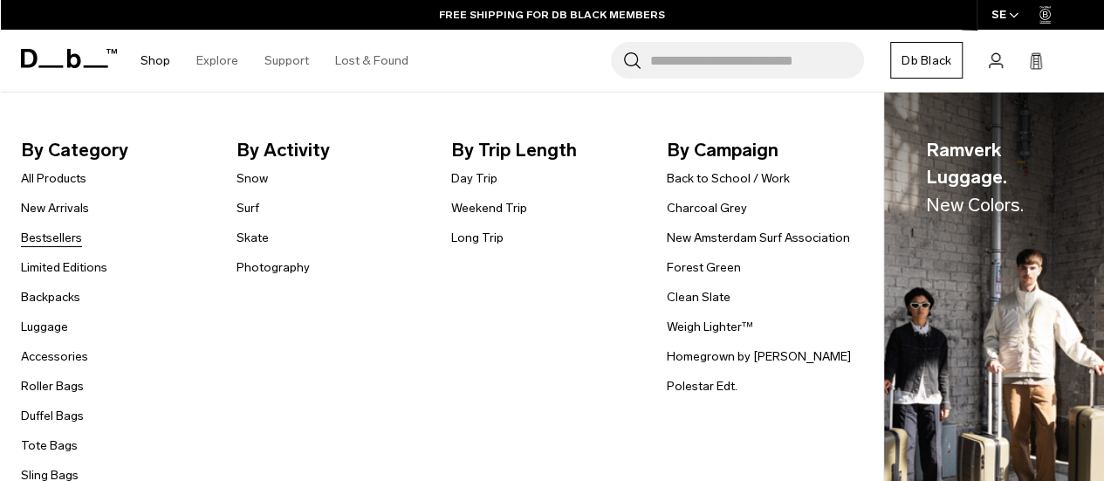 The image size is (1104, 481). What do you see at coordinates (252, 237) in the screenshot?
I see `a: Skate` at bounding box center [252, 237].